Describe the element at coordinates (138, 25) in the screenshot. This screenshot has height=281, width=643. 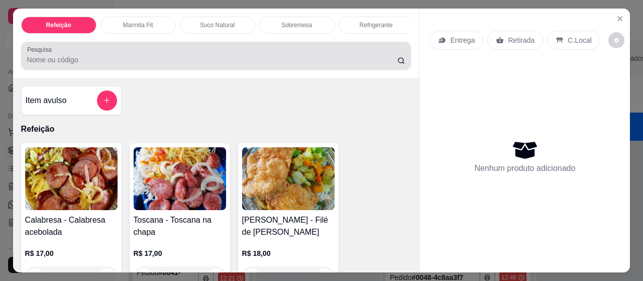
I see `p: Marmita Fit` at that location.